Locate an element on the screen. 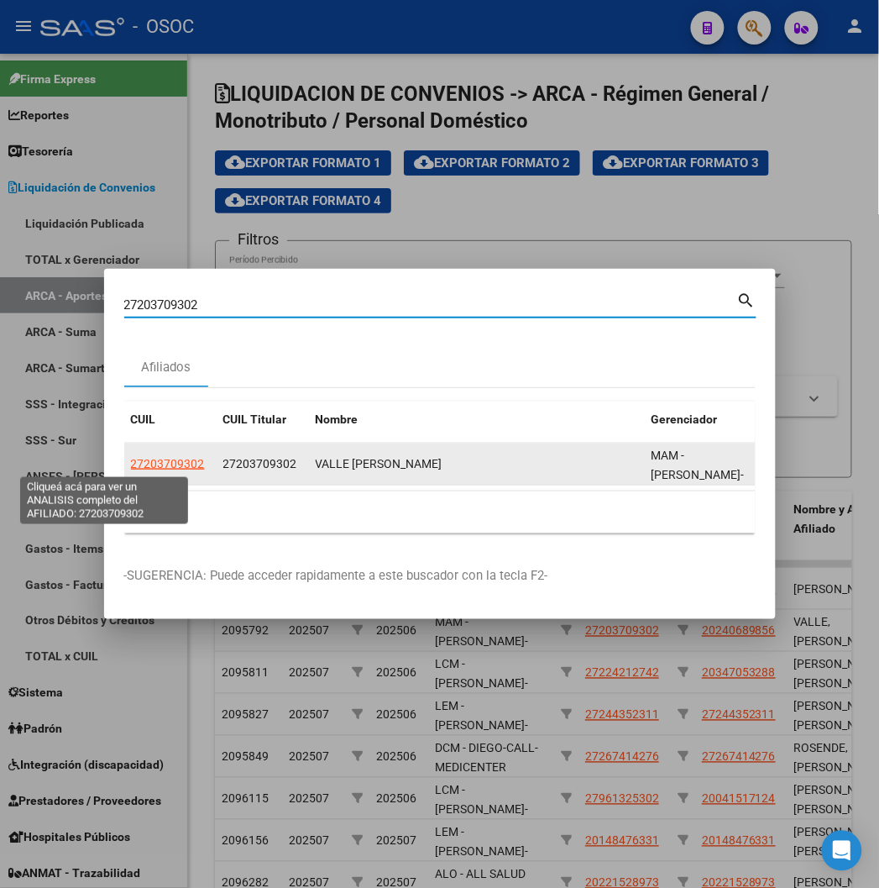 This screenshot has height=888, width=879. span: Nombre is located at coordinates (337, 419).